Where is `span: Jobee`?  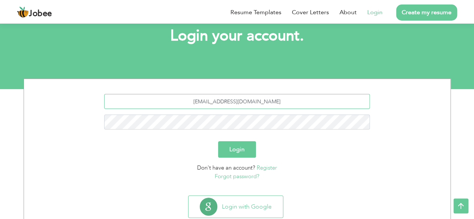 span: Jobee is located at coordinates (40, 14).